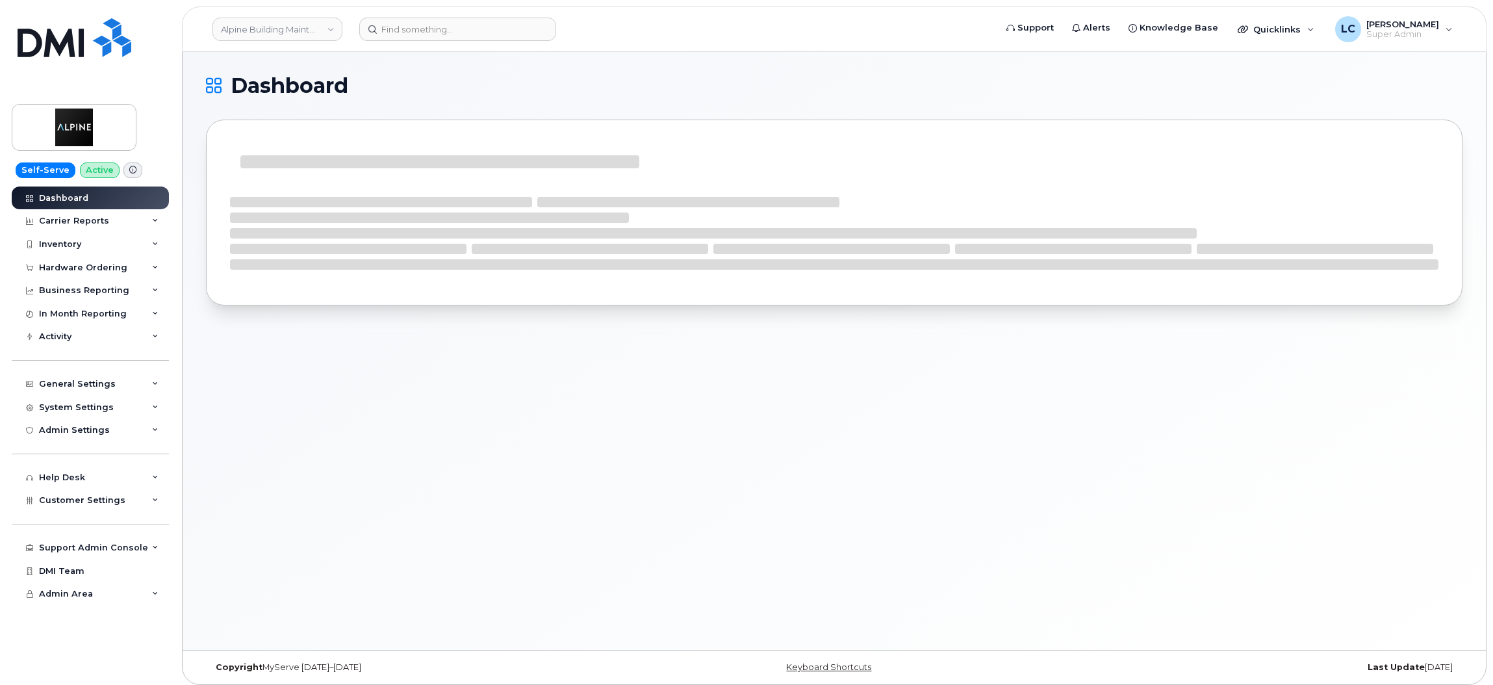  What do you see at coordinates (829, 667) in the screenshot?
I see `a: Keyboard Shortcuts` at bounding box center [829, 667].